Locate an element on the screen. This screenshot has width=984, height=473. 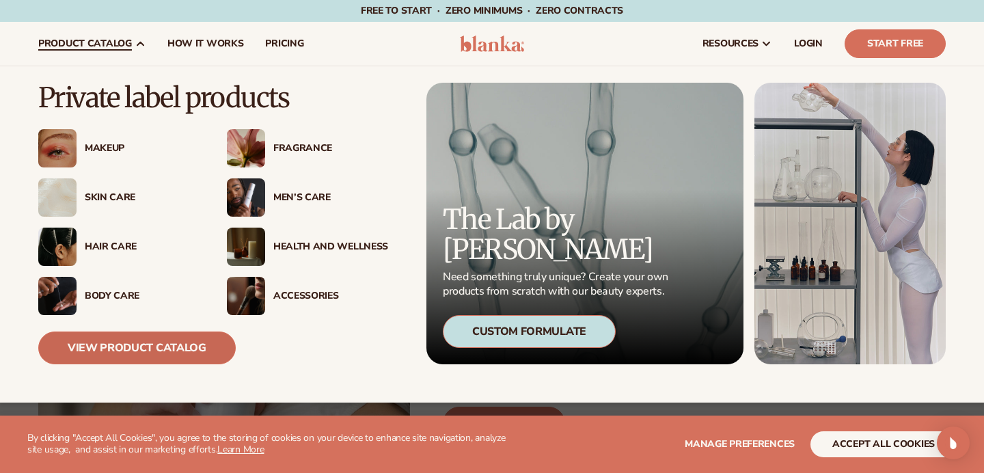
img: Male hand applying moisturizer. is located at coordinates (57, 296).